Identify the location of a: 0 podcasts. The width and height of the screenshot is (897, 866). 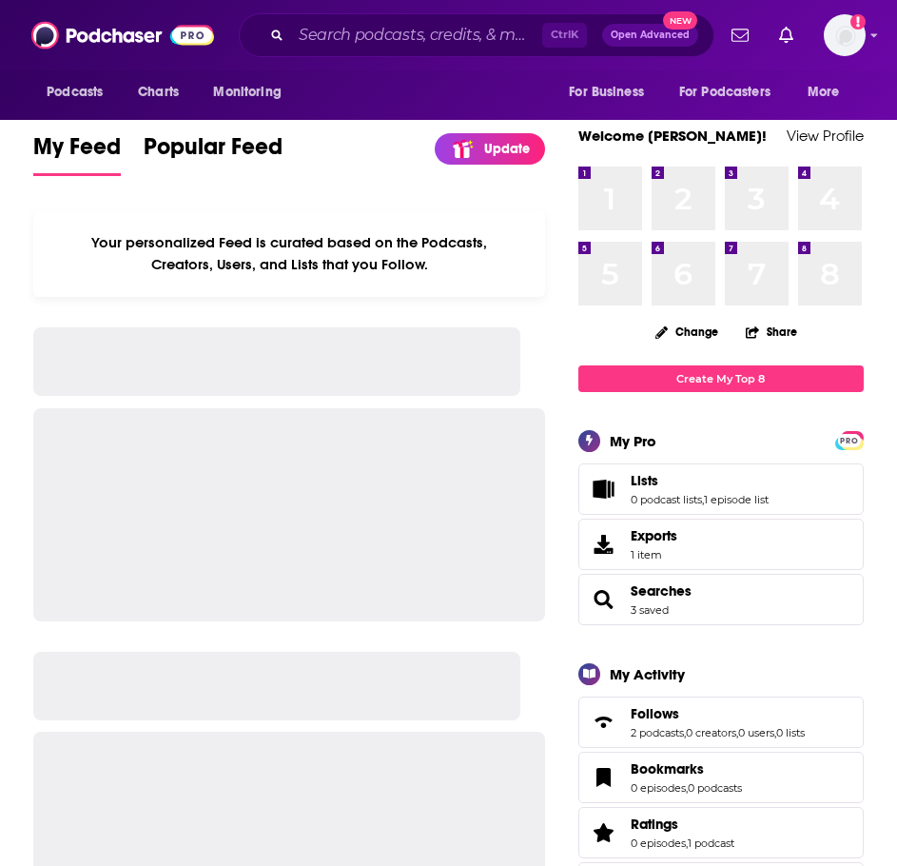
(715, 788).